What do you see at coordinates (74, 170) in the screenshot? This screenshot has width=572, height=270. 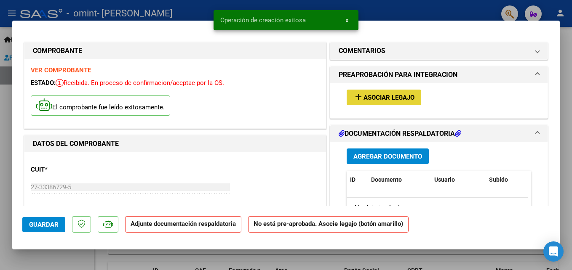 I see `p: CUIT` at bounding box center [74, 170].